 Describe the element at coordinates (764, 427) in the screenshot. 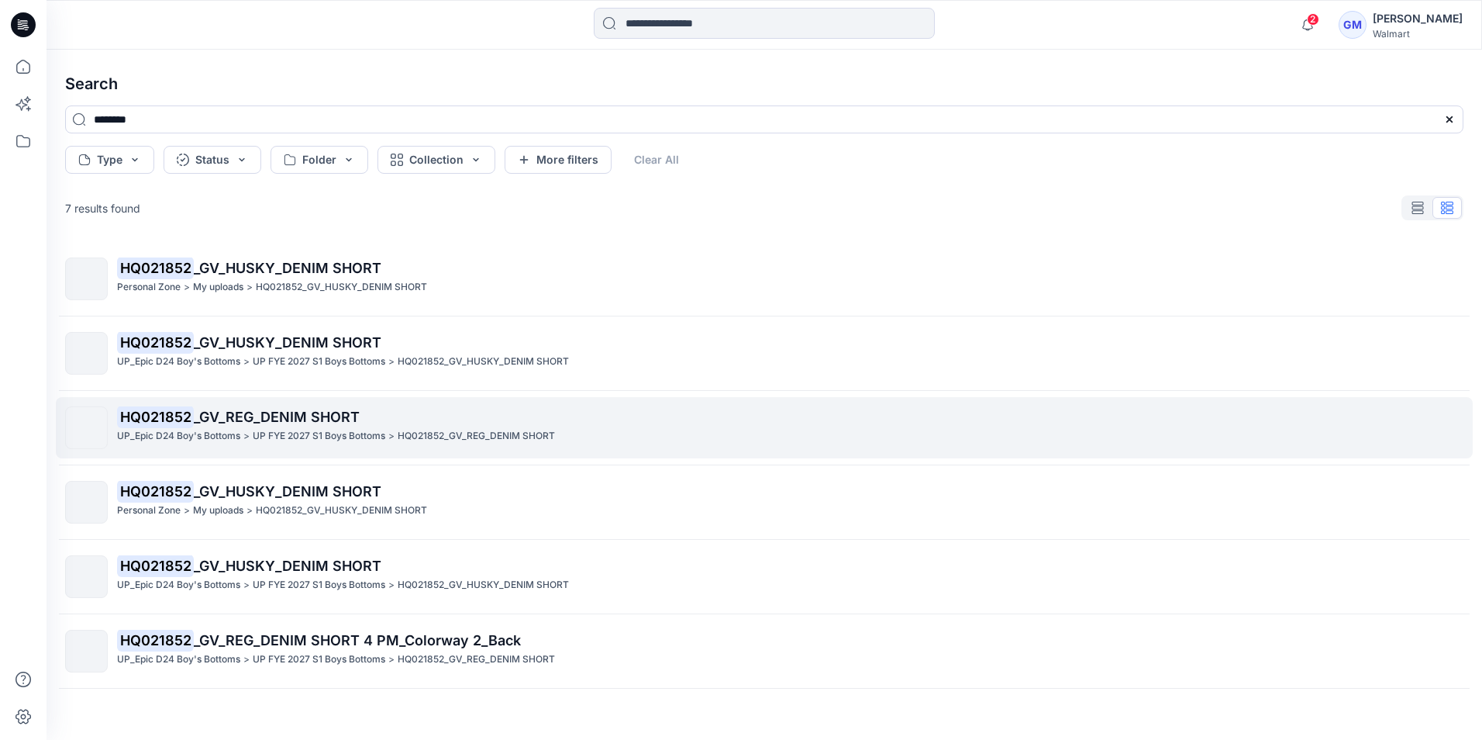

I see `a: HQ021852_GV_REG_DENIM SHORTUP_Epic D24 Boy's Bottoms>UP FYE 2027 S1 Boys Bottoms>HQ021852_GV_REG_...` at that location.